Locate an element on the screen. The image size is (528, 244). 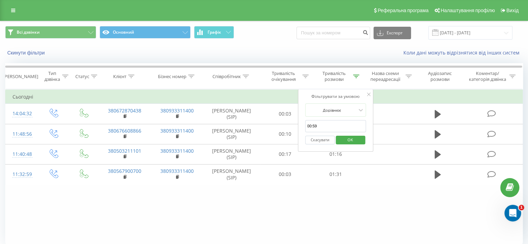
div: Коментар/категорія дзвінка is located at coordinates (487, 76).